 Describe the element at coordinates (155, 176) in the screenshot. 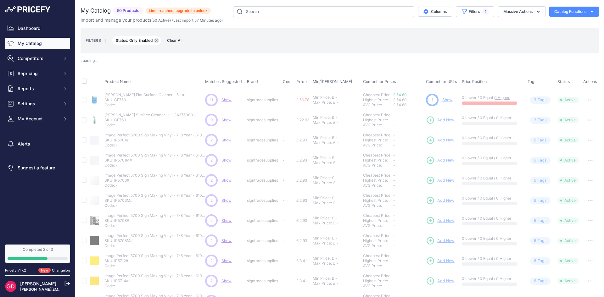

I see `p: Image Perfect 5700 Sign Making Vinyl - 7-8 Year - 610mm Vinyl - 610mm / 5703 Transparent Gloss` at that location.